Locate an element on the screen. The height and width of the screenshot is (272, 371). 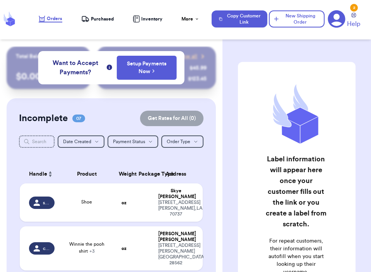
span: Want to Accept Payments? is located at coordinates (75, 68).